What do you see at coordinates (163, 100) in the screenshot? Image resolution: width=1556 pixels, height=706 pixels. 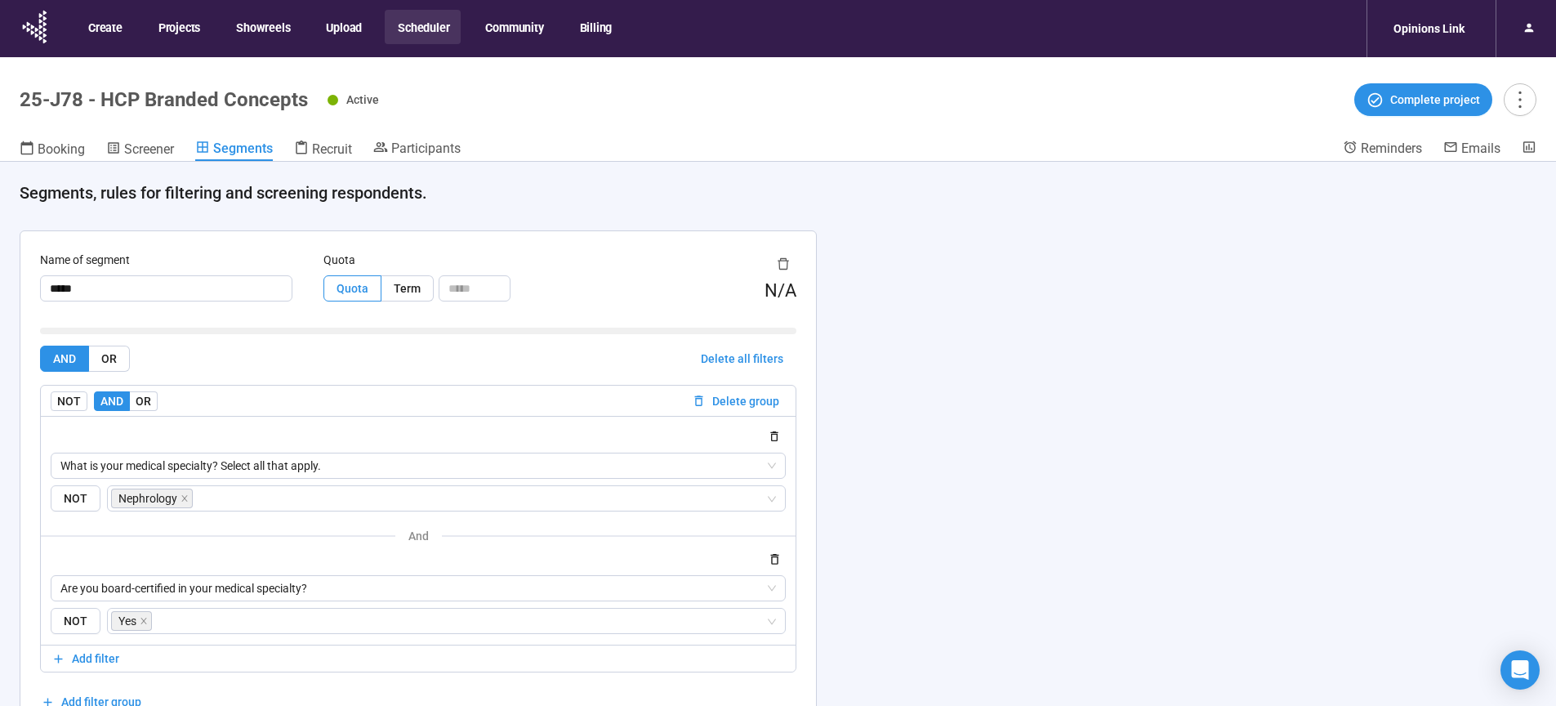 I see `h1: 25-J78 - HCP Branded Concepts` at bounding box center [163, 100].